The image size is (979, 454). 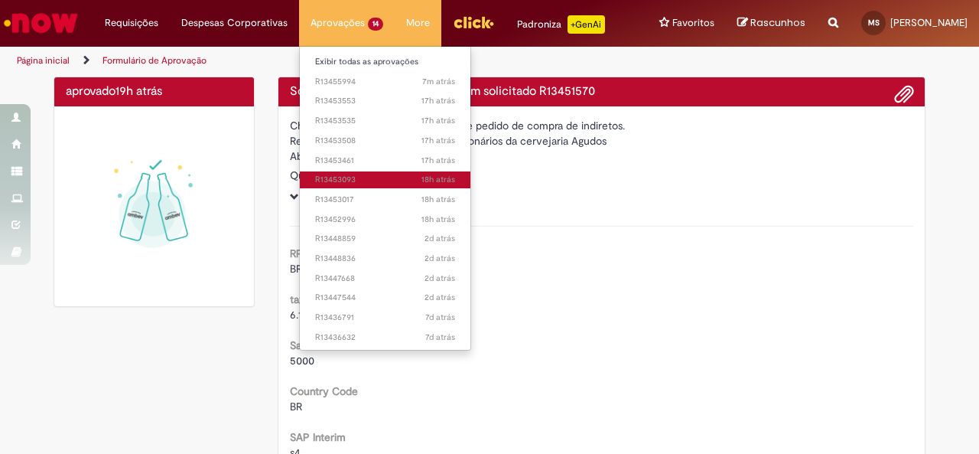 What do you see at coordinates (303, 345) in the screenshot?
I see `b: Saldo` at bounding box center [303, 345].